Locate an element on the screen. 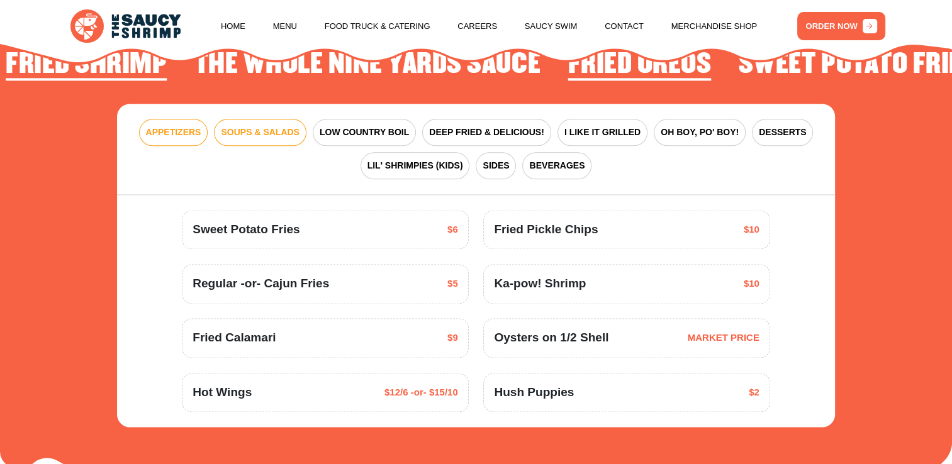 The image size is (952, 464). button: SIDES is located at coordinates (496, 165).